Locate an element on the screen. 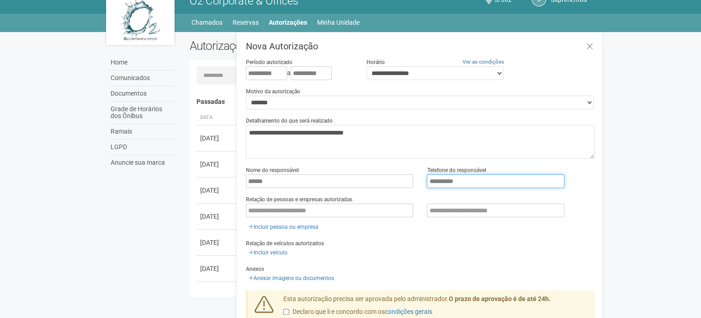 The height and width of the screenshot is (318, 701). a: Documentos is located at coordinates (142, 94).